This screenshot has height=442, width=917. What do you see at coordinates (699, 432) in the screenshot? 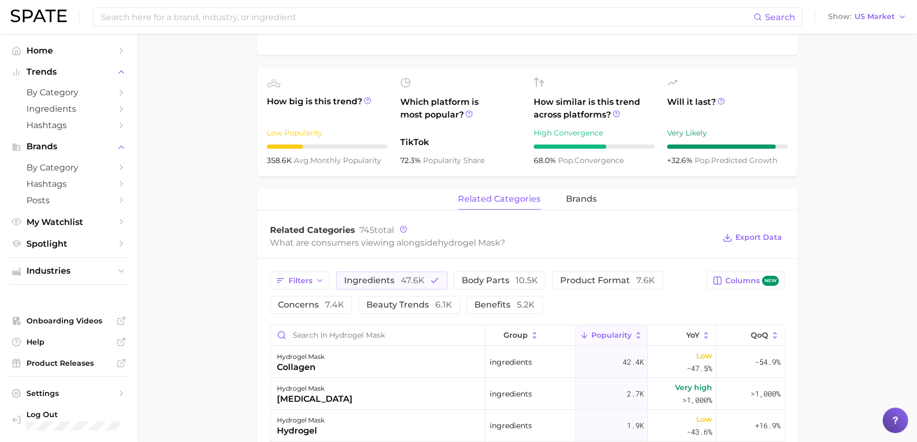
I see `span: -43.6%` at bounding box center [699, 432].